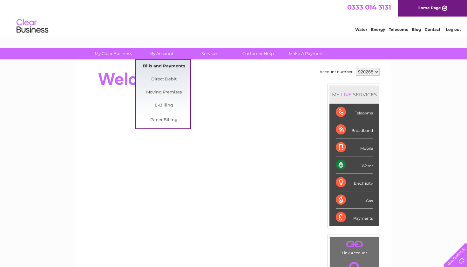 The image size is (467, 267). Describe the element at coordinates (361, 29) in the screenshot. I see `a: Water` at that location.